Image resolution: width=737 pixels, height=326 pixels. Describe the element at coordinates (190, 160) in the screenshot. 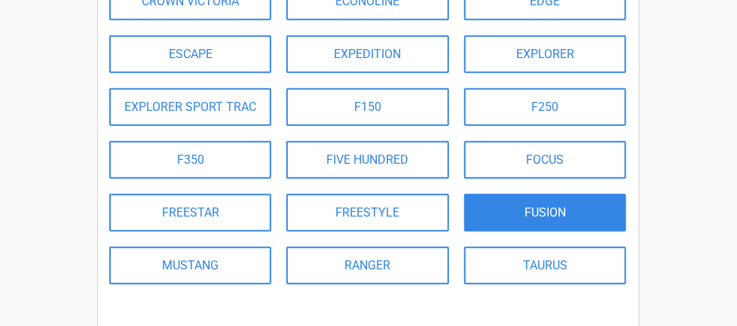

I see `a: F350` at that location.